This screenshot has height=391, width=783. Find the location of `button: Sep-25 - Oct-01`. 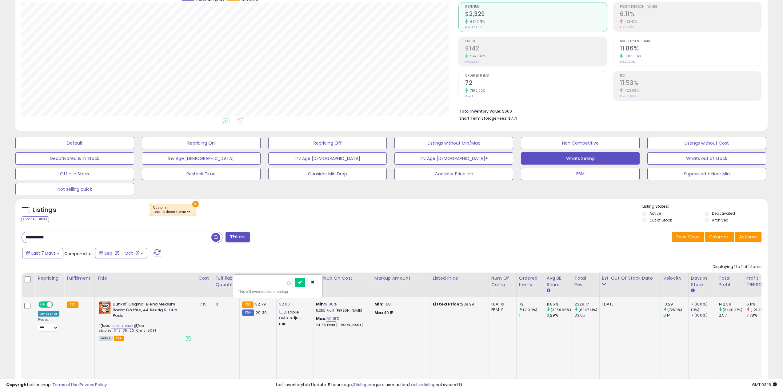

button: Sep-25 - Oct-01 is located at coordinates (121, 253).